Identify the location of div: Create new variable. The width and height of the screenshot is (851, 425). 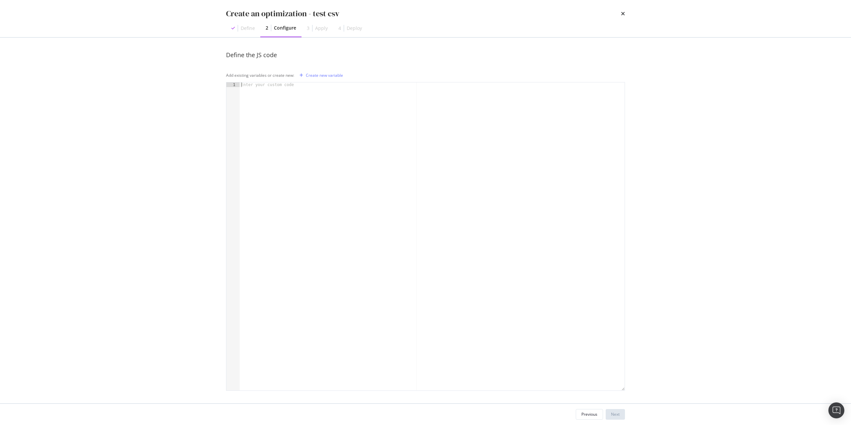
(324, 75).